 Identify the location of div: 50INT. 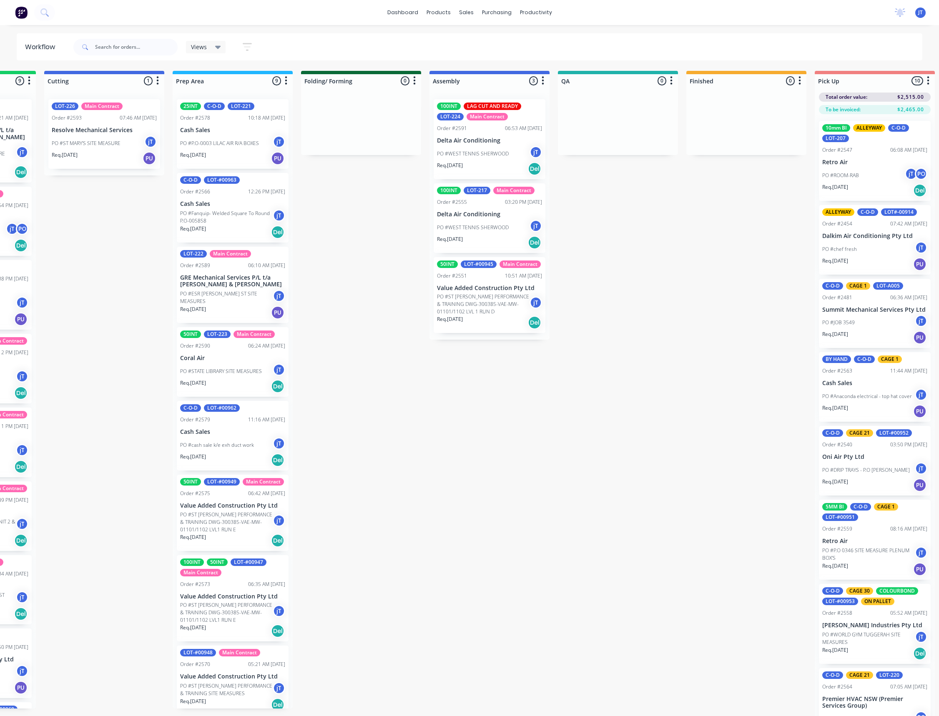
(447, 264).